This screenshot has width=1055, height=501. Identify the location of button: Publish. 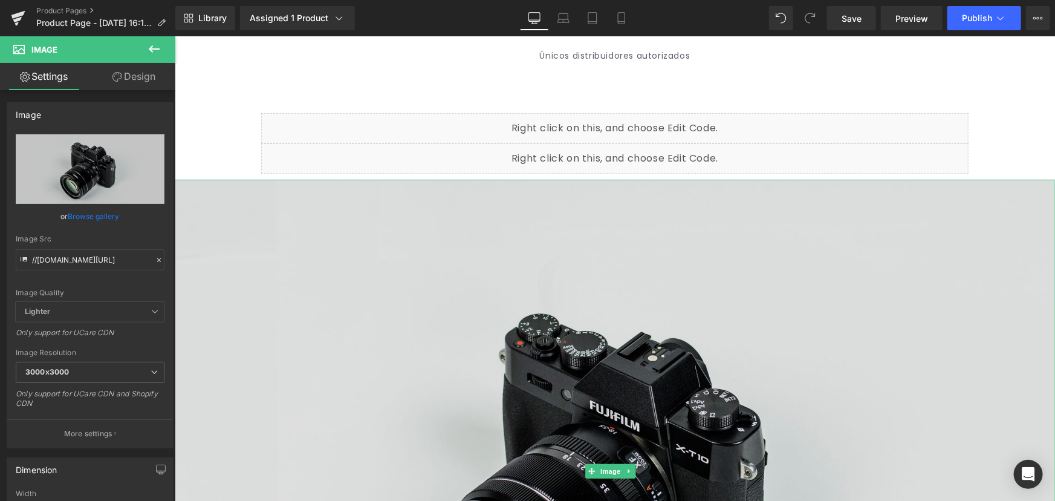
(984, 18).